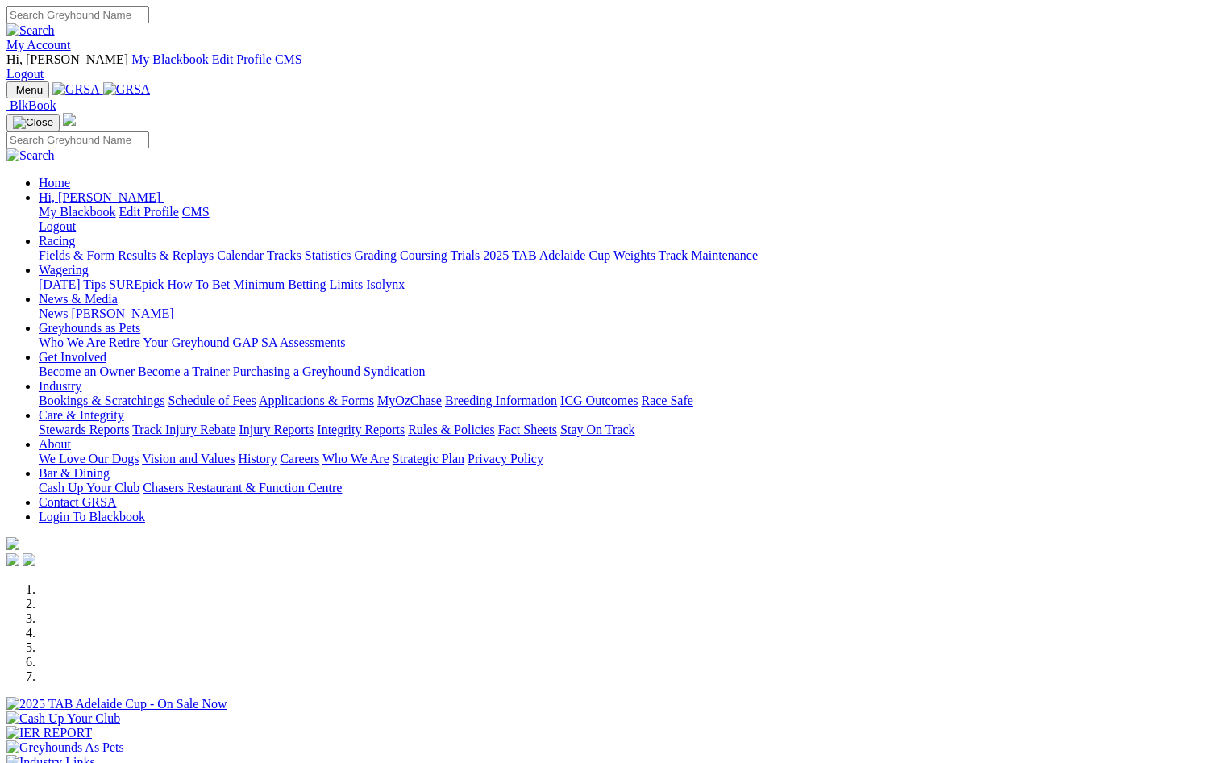 This screenshot has height=763, width=1206. Describe the element at coordinates (619, 343) in the screenshot. I see `div: Greyhounds as Pets` at that location.